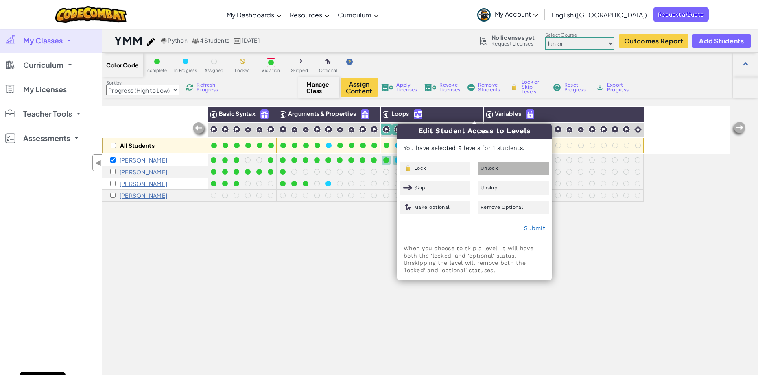  What do you see at coordinates (533, 87) in the screenshot?
I see `span: Lock or Skip Levels` at bounding box center [533, 87].